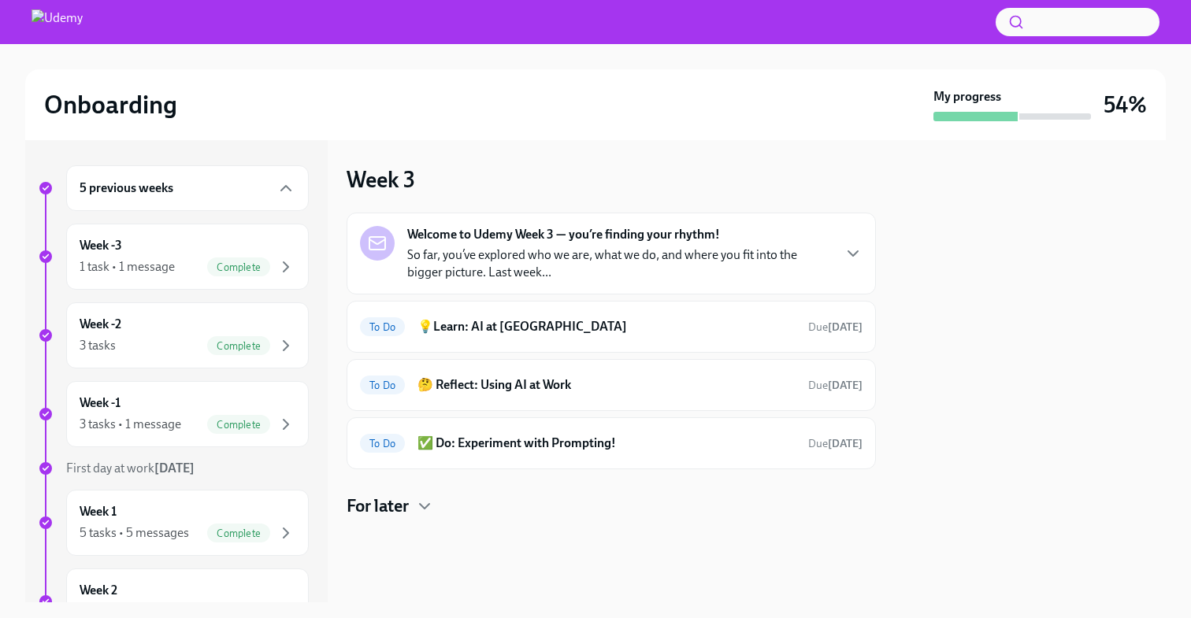 Image resolution: width=1191 pixels, height=618 pixels. Describe the element at coordinates (98, 591) in the screenshot. I see `h6: Week 2` at that location.